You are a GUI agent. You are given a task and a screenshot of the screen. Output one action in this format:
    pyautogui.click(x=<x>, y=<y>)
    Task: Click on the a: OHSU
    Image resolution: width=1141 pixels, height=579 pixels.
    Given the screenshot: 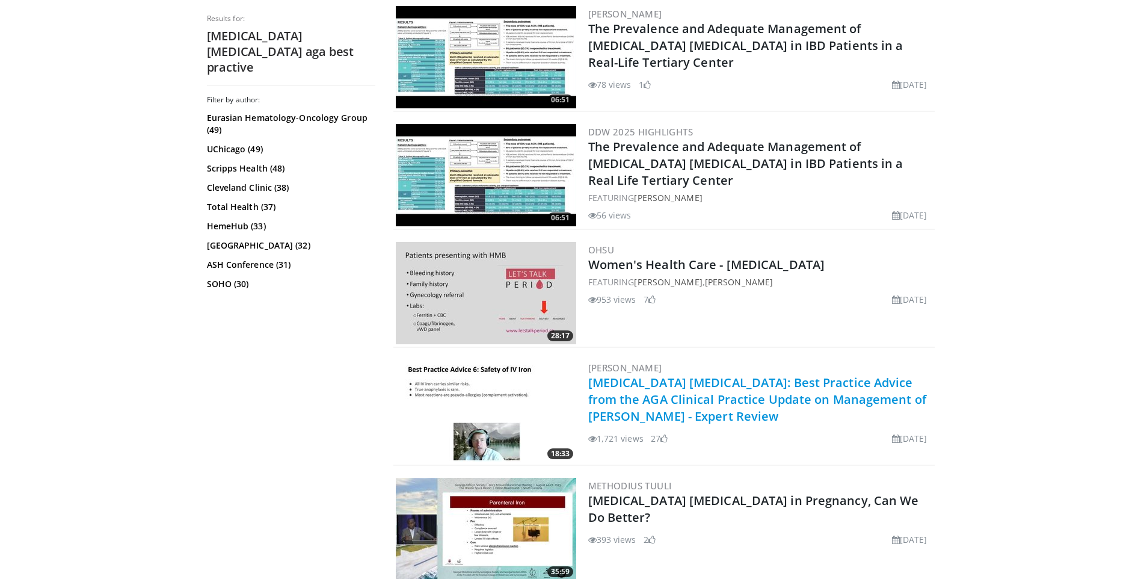 What is the action you would take?
    pyautogui.click(x=601, y=250)
    